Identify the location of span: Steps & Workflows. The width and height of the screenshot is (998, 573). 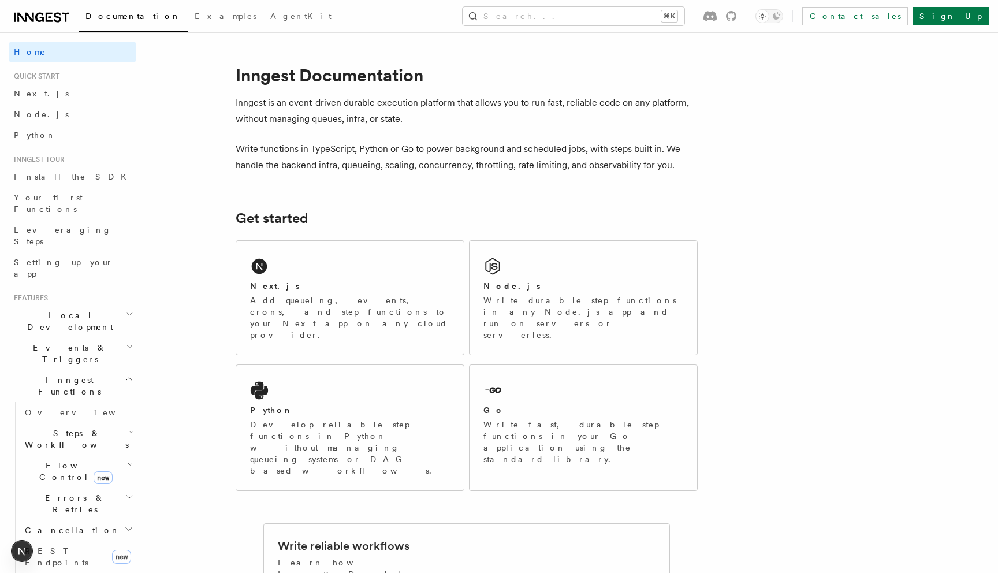
(74, 439).